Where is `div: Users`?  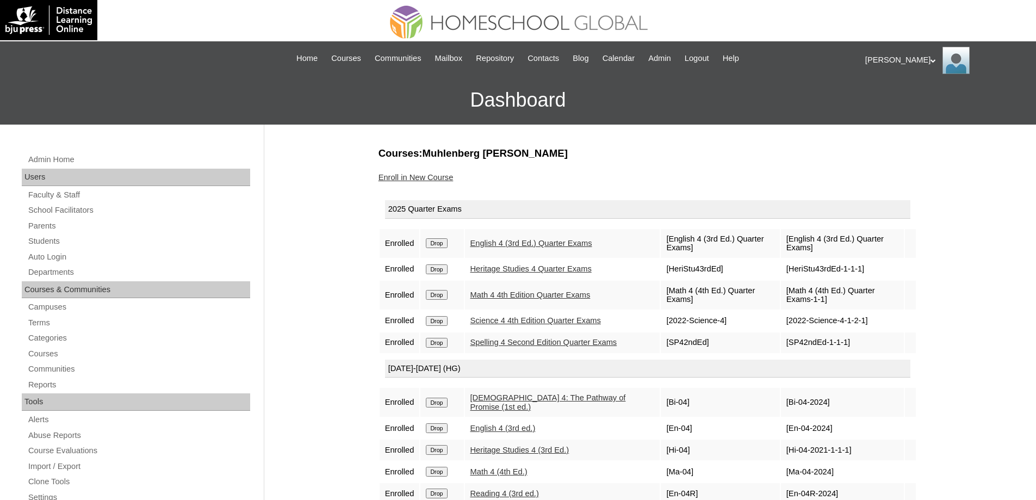 div: Users is located at coordinates (136, 177).